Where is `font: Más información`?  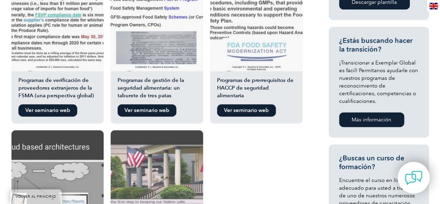 font: Más información is located at coordinates (372, 119).